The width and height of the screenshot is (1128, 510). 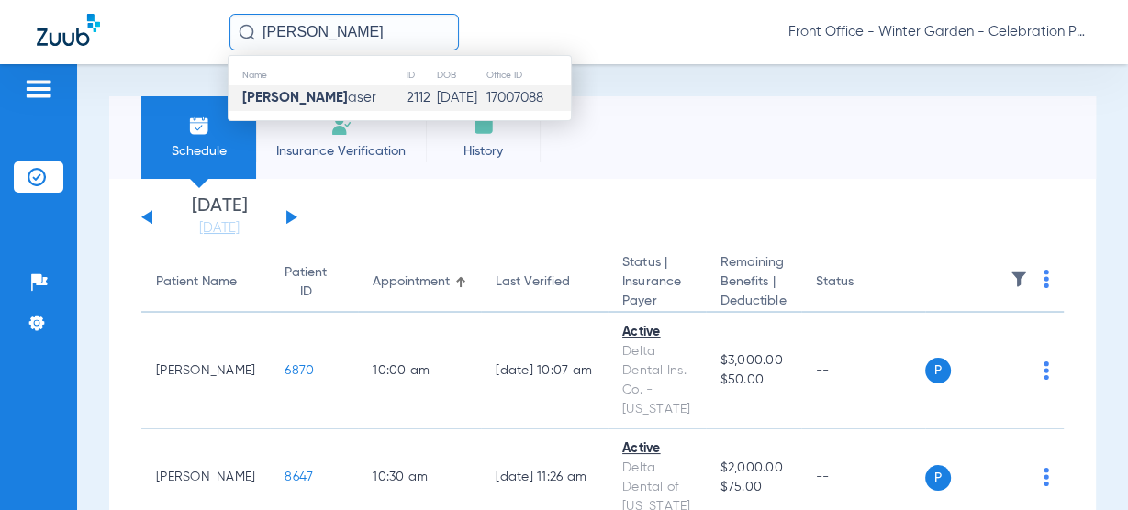 I want to click on img: Manual Insurance Verification, so click(x=341, y=126).